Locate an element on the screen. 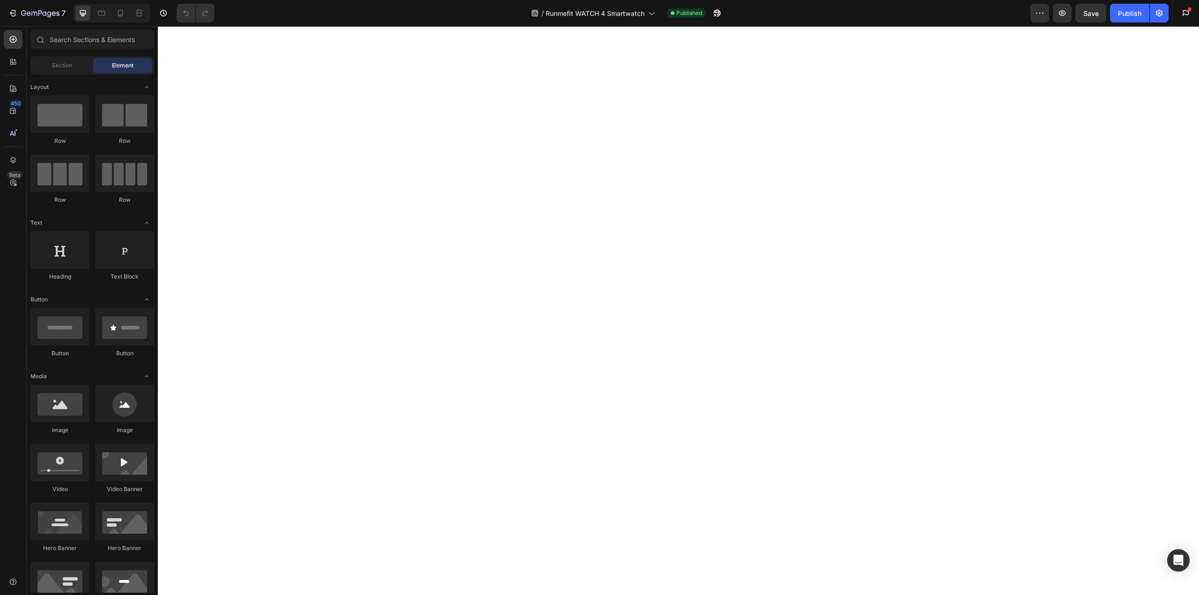 The width and height of the screenshot is (1199, 595). div: Heading is located at coordinates (60, 277).